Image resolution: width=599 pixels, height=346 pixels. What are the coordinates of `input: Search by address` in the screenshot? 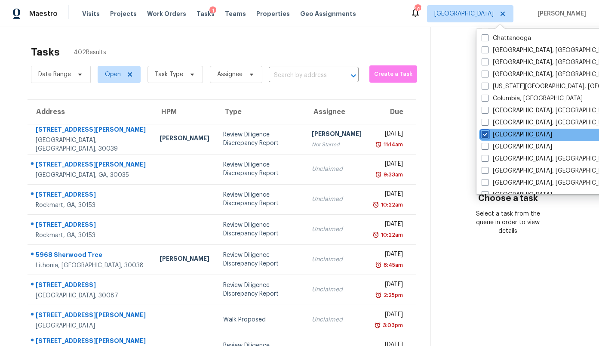 It's located at (302, 75).